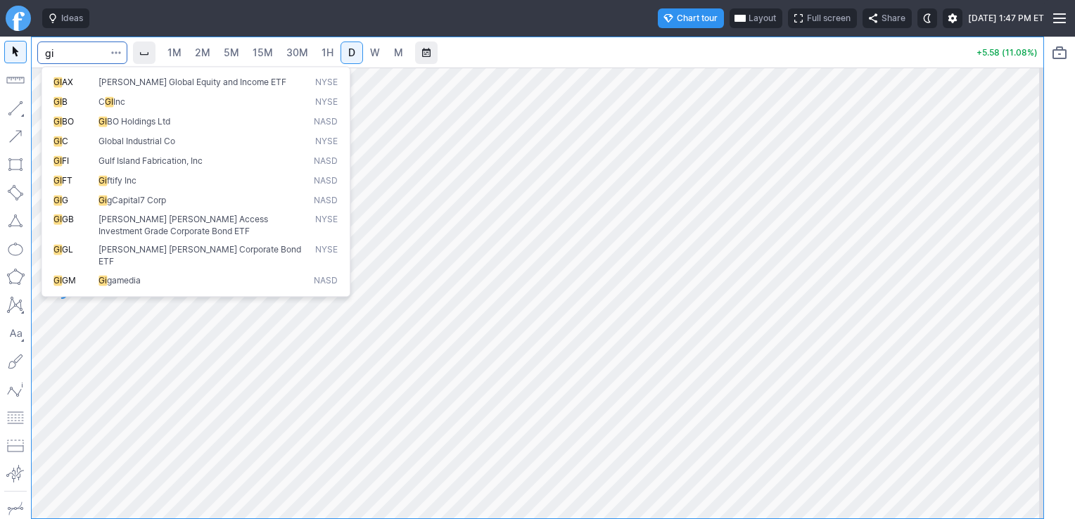  I want to click on span: 5M, so click(232, 52).